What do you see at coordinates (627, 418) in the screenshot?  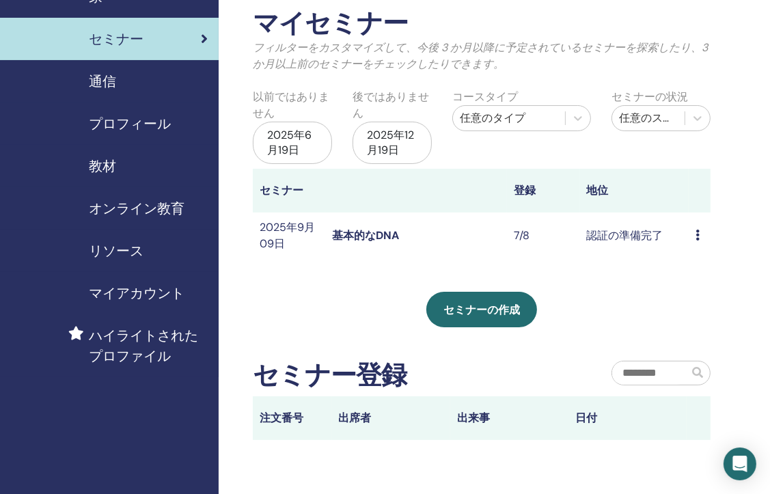 I see `th: 日付` at bounding box center [627, 418].